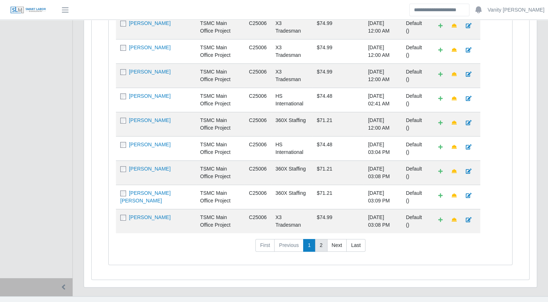  Describe the element at coordinates (321, 245) in the screenshot. I see `a: 2` at that location.